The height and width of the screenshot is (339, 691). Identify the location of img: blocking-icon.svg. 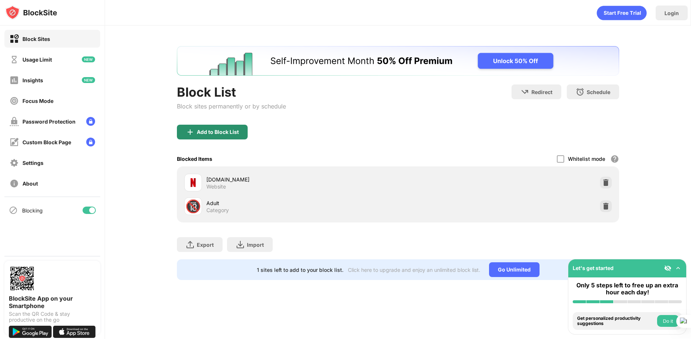
(13, 210).